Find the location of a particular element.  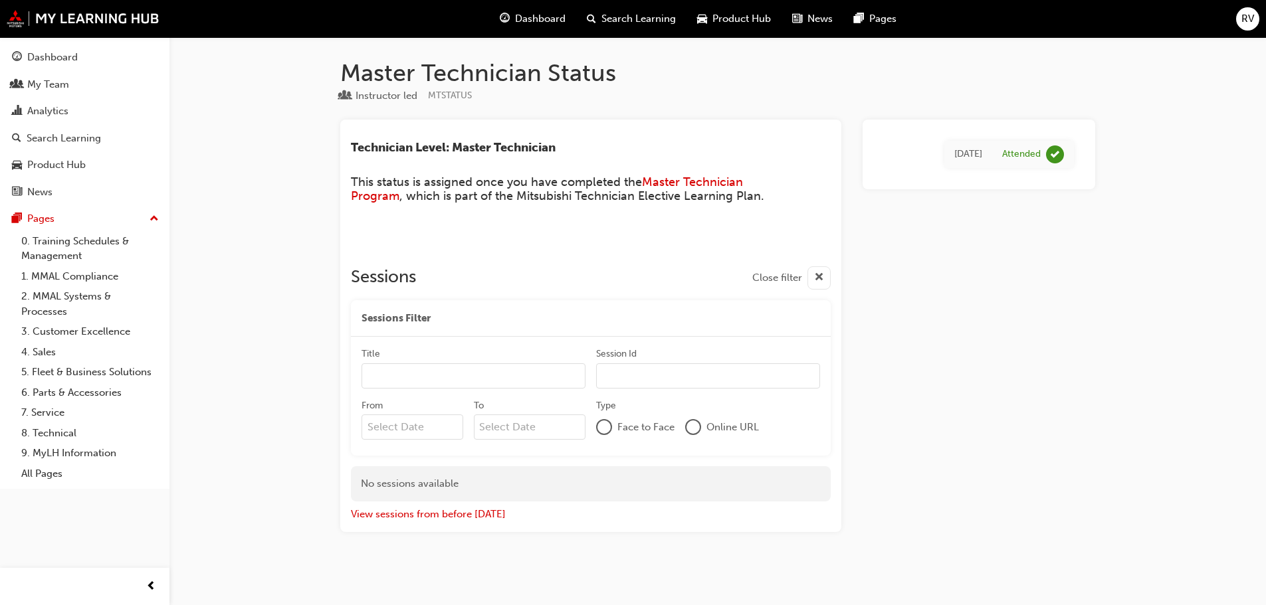

div: Analytics is located at coordinates (48, 111).